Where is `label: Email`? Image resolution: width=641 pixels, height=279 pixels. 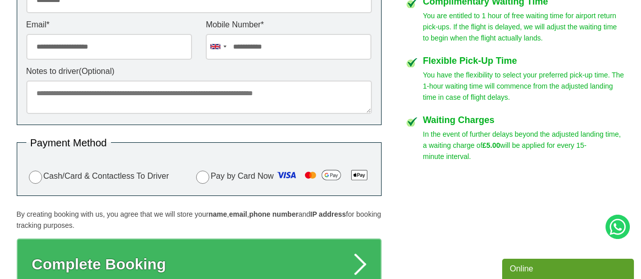
label: Email is located at coordinates (109, 25).